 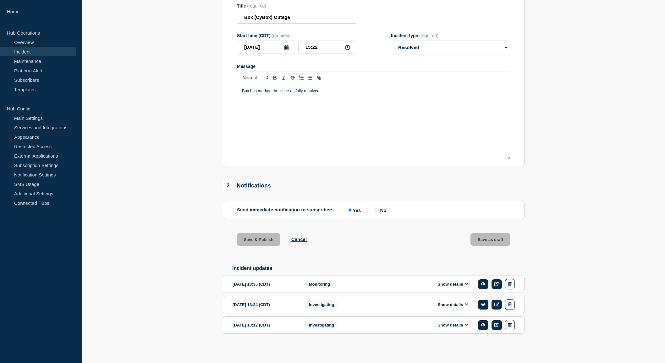 I want to click on button: Cancel, so click(x=299, y=239).